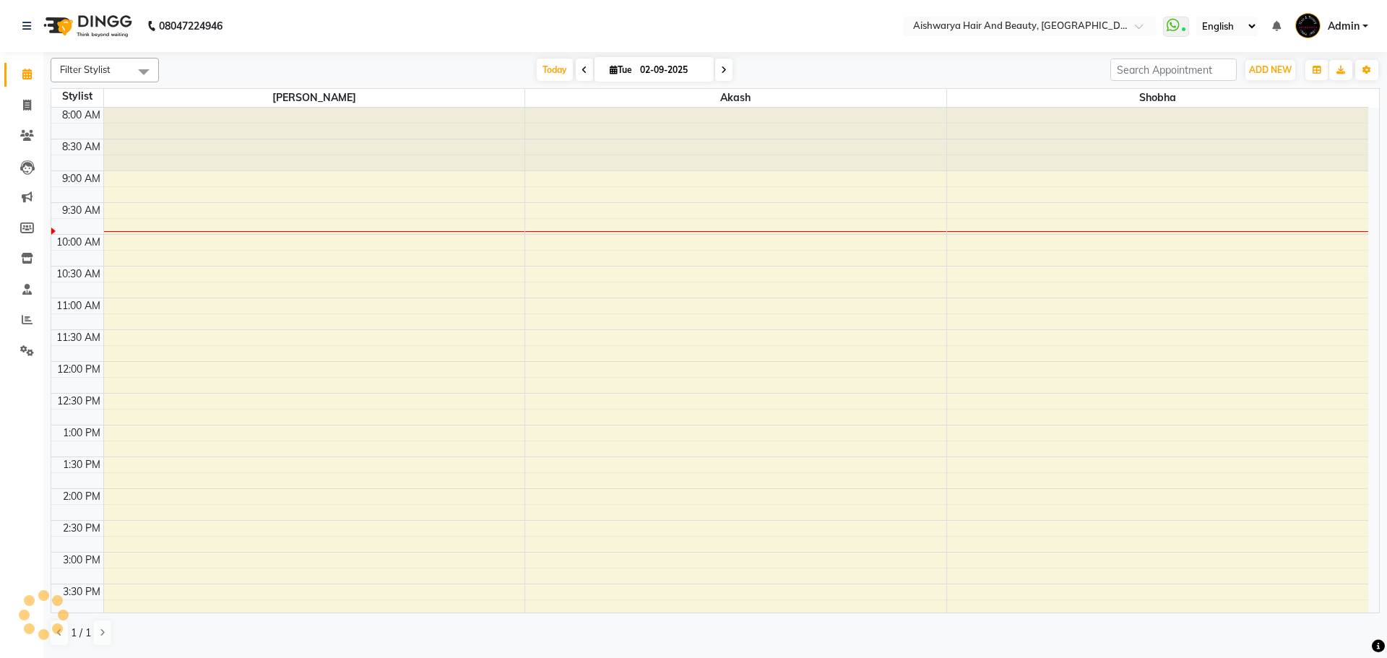 The width and height of the screenshot is (1387, 658). Describe the element at coordinates (620, 69) in the screenshot. I see `span: Tue` at that location.